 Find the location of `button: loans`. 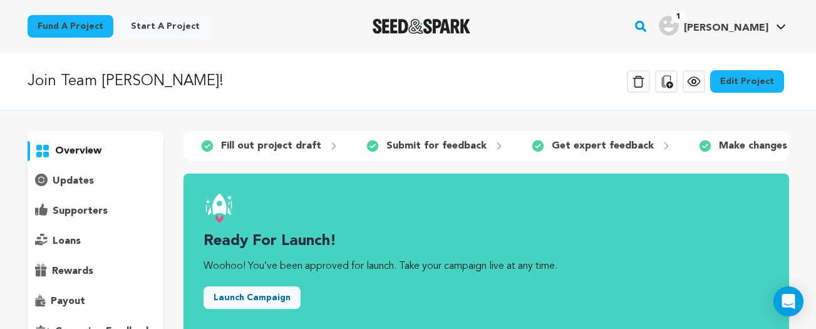

button: loans is located at coordinates (96, 241).